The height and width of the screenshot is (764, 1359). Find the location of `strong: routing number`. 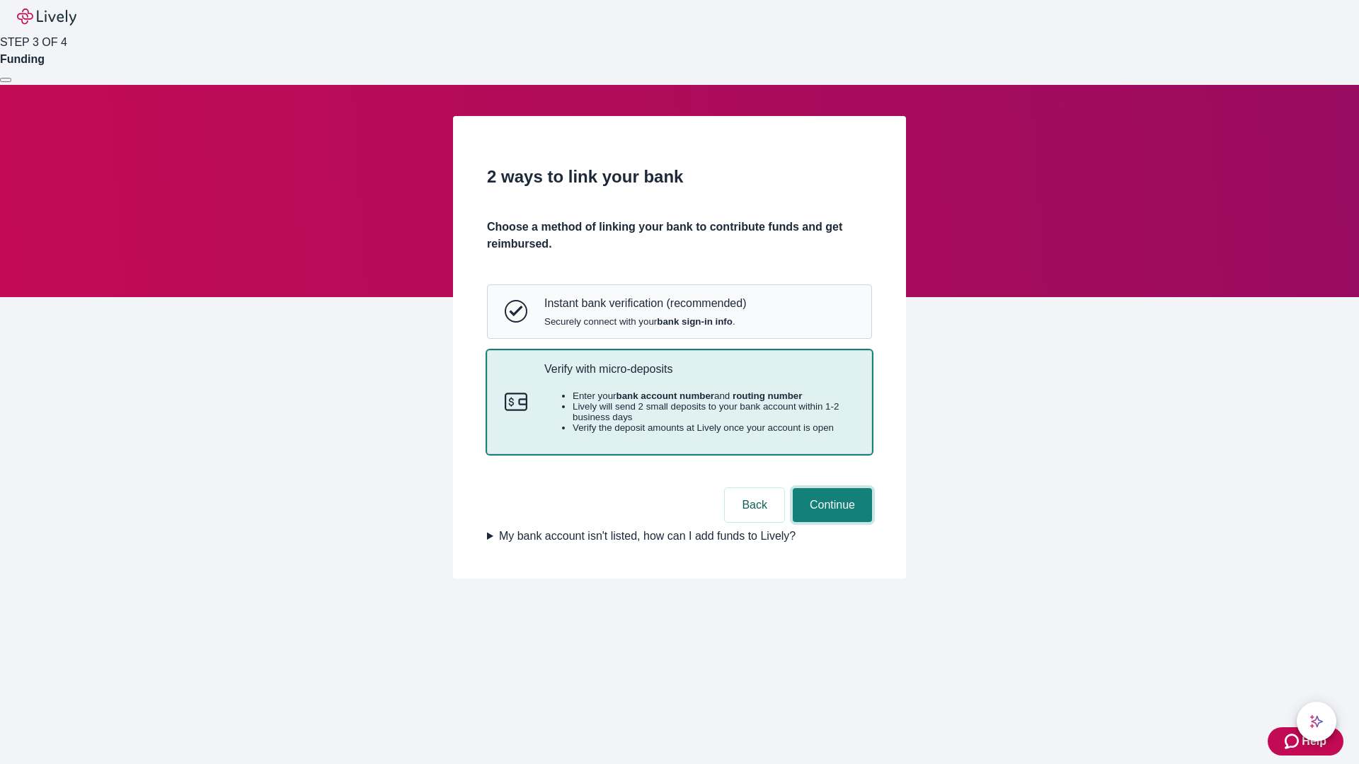

strong: routing number is located at coordinates (767, 396).